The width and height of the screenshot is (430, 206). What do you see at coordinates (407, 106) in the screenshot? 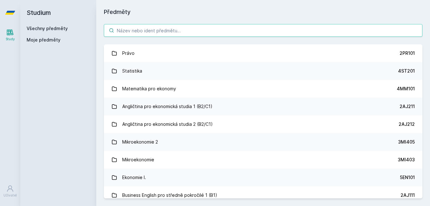
I see `div: 2AJ211` at bounding box center [407, 106].